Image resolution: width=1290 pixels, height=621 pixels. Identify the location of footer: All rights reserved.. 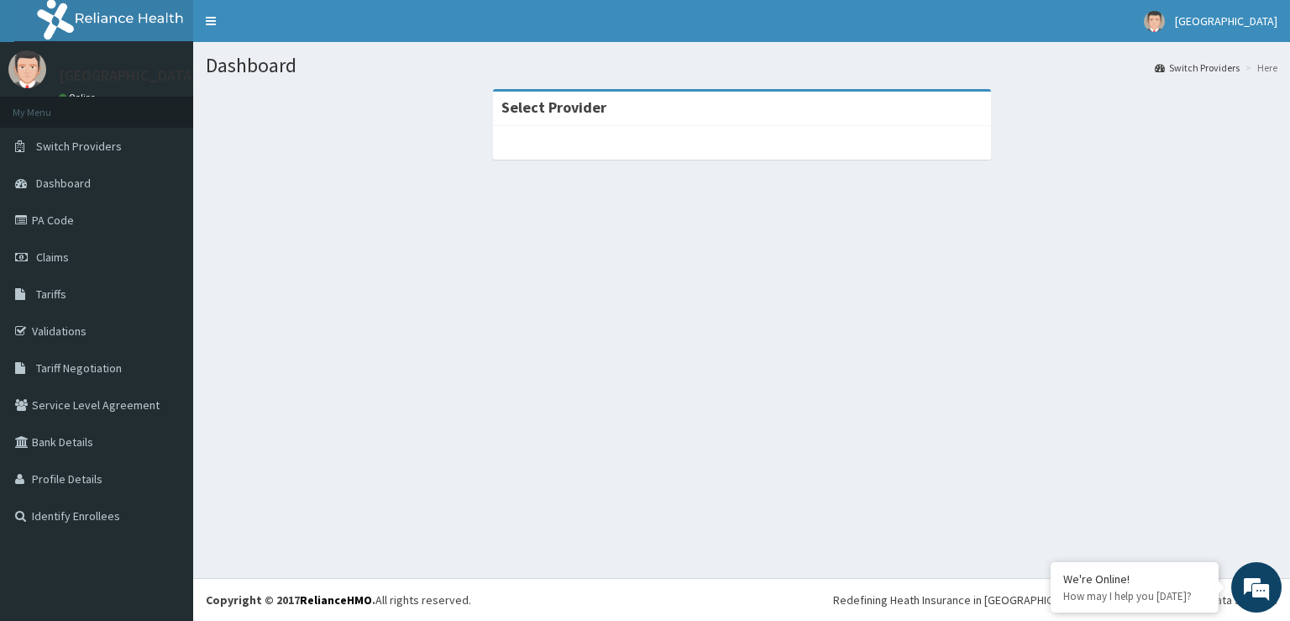
(742, 599).